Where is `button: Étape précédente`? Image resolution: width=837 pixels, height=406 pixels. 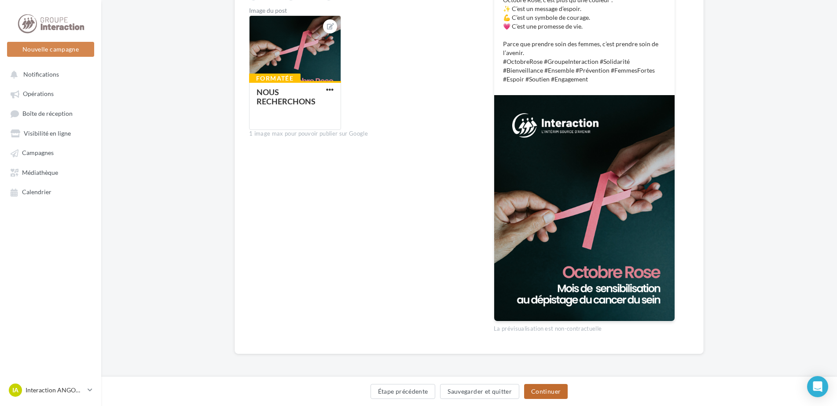 button: Étape précédente is located at coordinates (403, 391).